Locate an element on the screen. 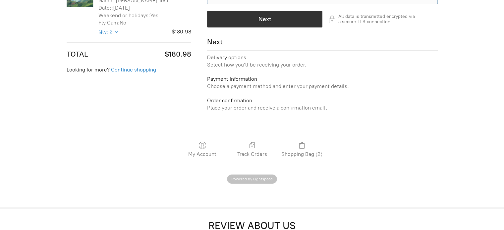  div: Powered by Lightspeed is located at coordinates (252, 179).